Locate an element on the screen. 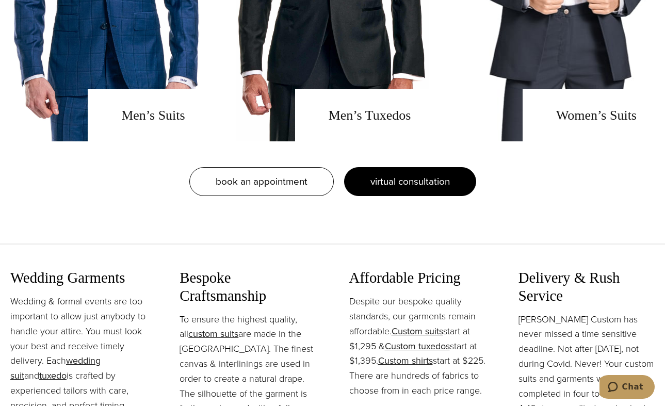  h3: Delivery & Rush Service is located at coordinates (587, 286).